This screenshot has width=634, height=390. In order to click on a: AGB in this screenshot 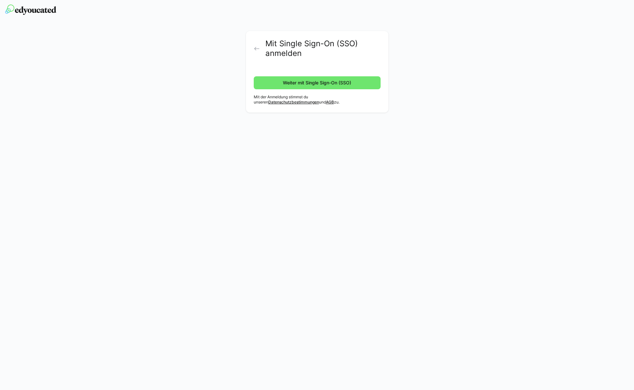, I will do `click(330, 102)`.